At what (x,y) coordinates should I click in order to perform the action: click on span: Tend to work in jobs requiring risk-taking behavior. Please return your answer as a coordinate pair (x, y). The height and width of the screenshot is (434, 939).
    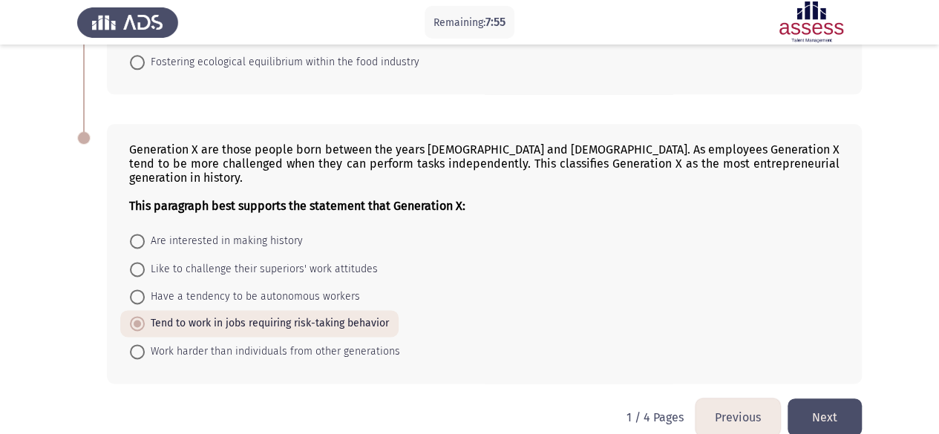
    Looking at the image, I should click on (266, 323).